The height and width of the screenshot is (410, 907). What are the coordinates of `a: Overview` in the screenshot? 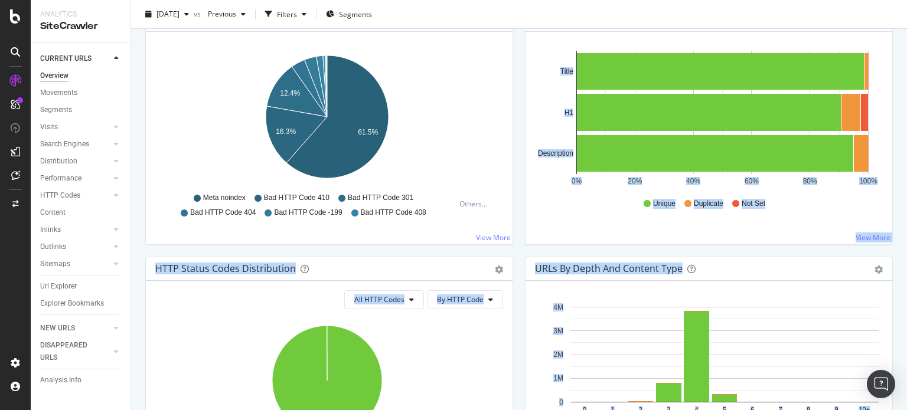 It's located at (81, 76).